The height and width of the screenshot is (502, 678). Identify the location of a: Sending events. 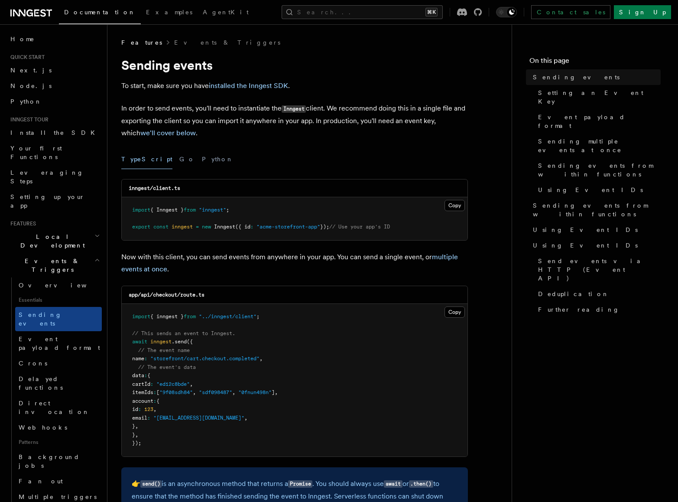
(59, 319).